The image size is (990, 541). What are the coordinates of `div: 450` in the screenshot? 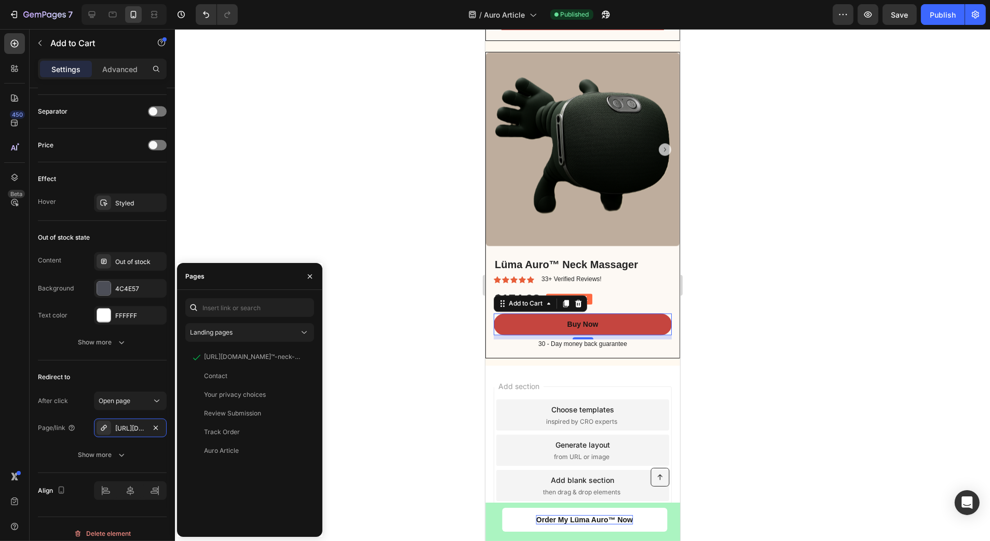 It's located at (17, 115).